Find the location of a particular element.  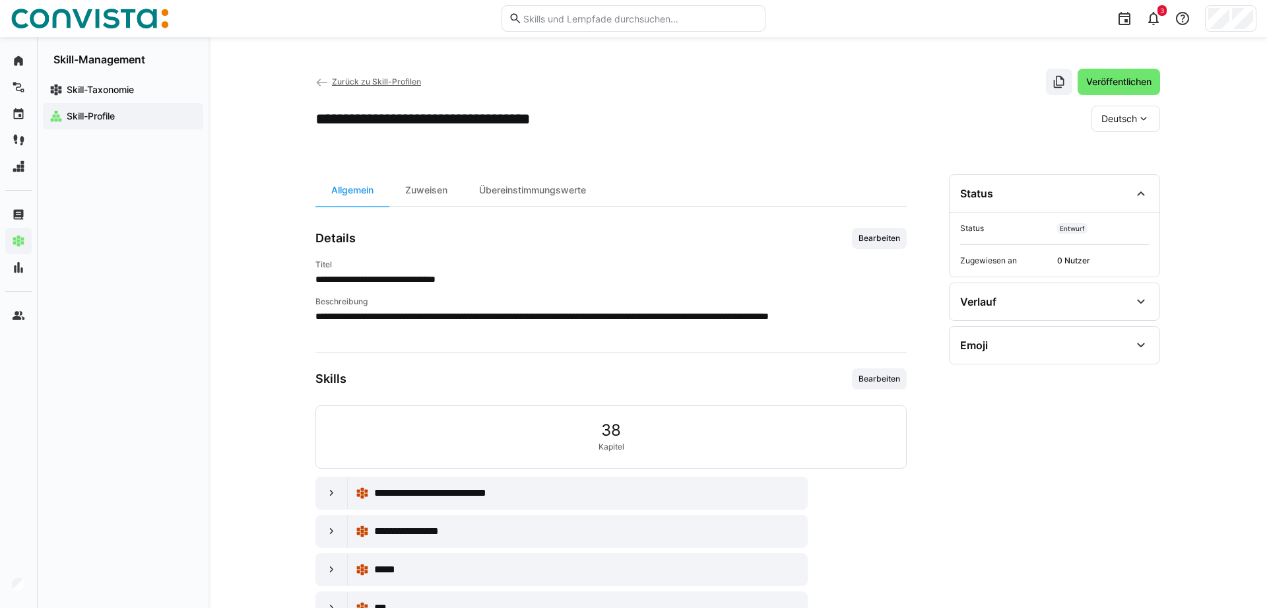

span: 38 is located at coordinates (611, 430).